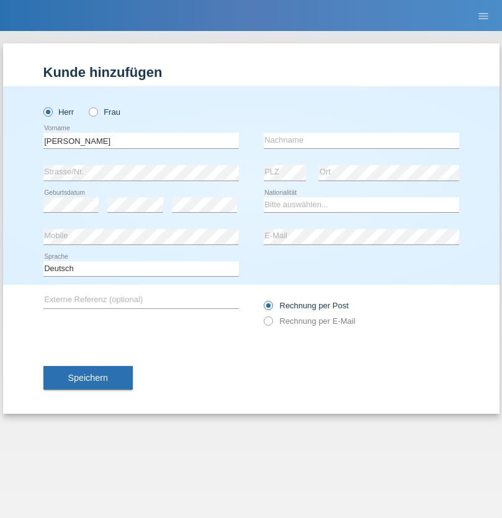 This screenshot has width=502, height=518. I want to click on a: menu, so click(484, 16).